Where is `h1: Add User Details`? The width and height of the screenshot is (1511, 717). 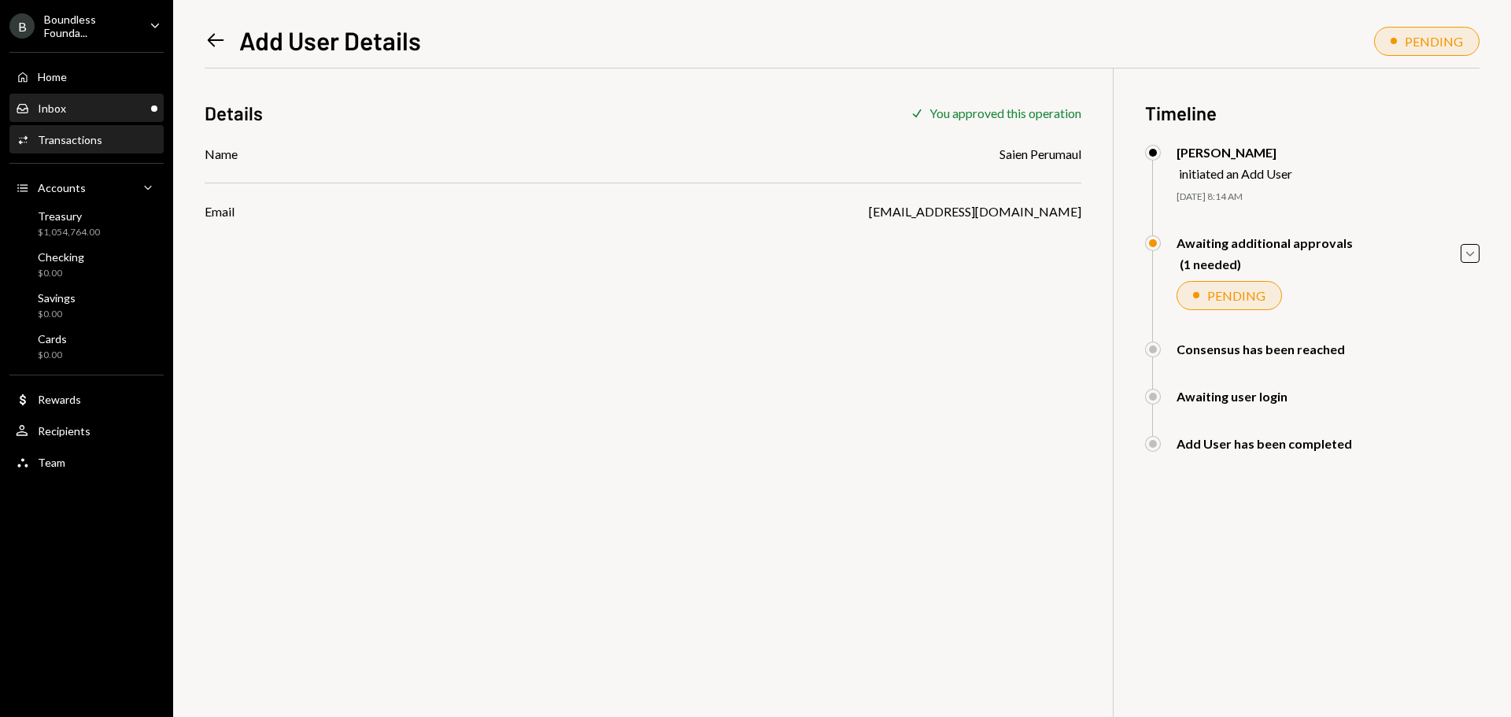
h1: Add User Details is located at coordinates (330, 40).